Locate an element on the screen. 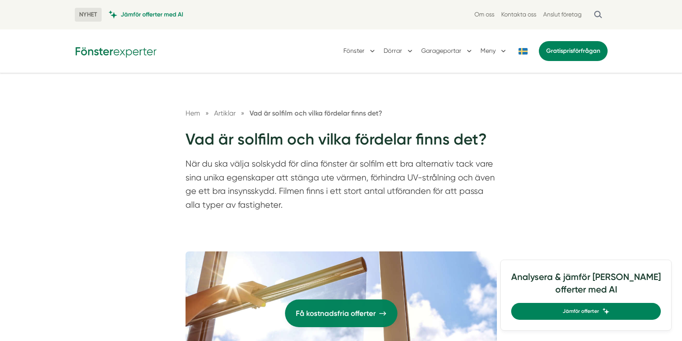 This screenshot has width=682, height=341. h1: Vad är solfilm och vilka fördelar finns det? is located at coordinates (341, 143).